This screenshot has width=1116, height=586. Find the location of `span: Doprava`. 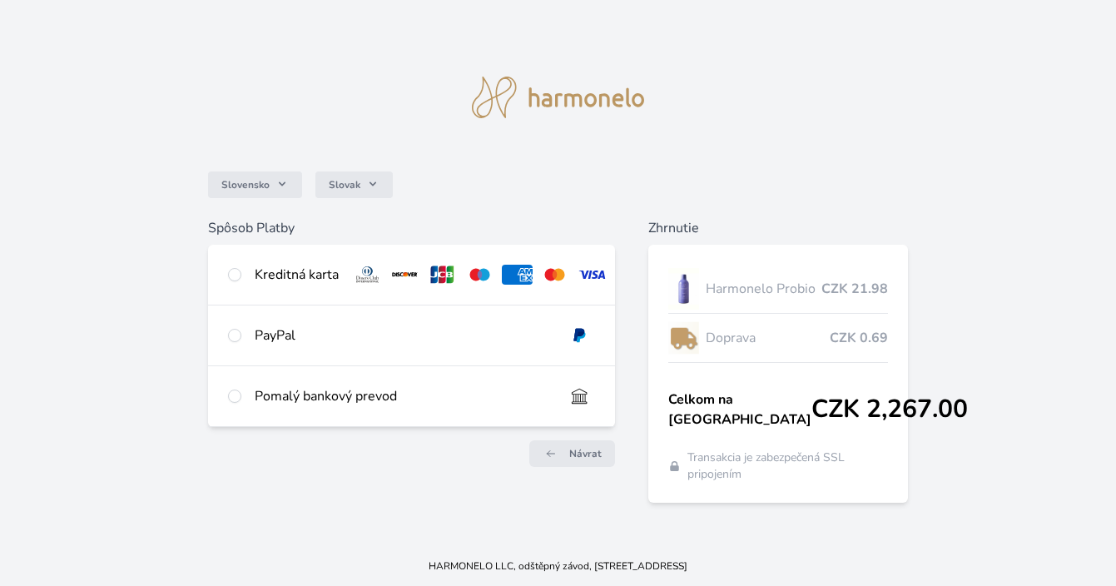

span: Doprava is located at coordinates (767, 338).